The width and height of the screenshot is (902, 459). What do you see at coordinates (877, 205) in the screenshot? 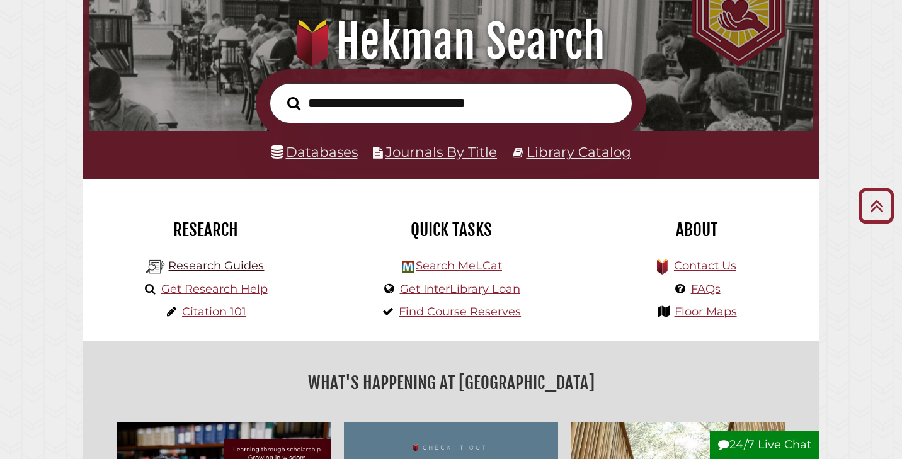
I see `a: Back to Top` at bounding box center [877, 205].